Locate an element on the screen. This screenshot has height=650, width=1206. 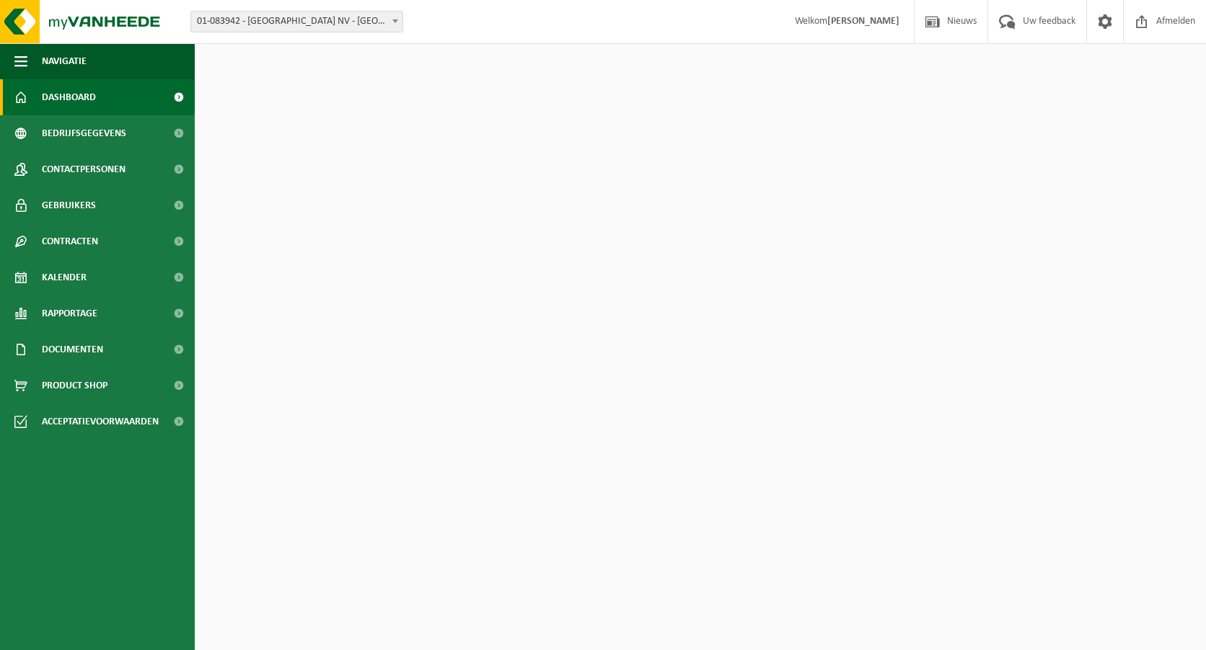
span: Bedrijfsgegevens is located at coordinates (84, 133).